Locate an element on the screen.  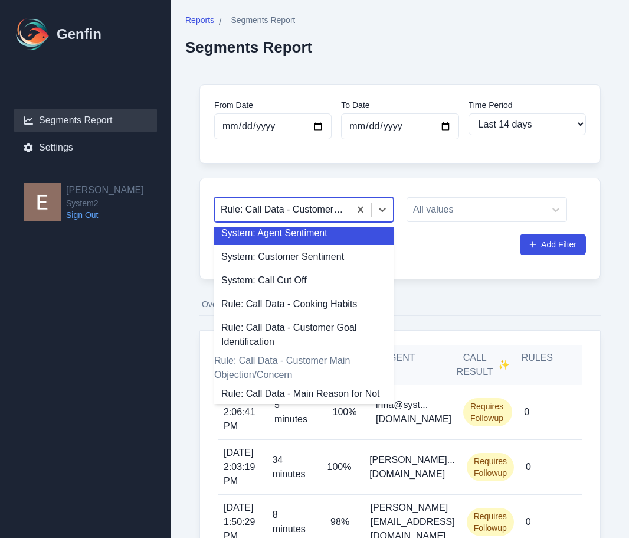
h2: Segments Report is located at coordinates (248, 47).